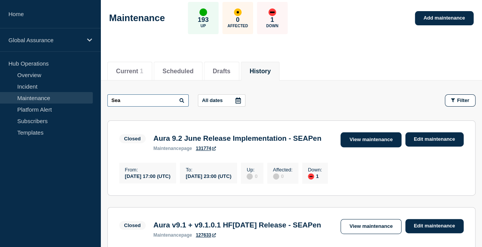 Image resolution: width=482 pixels, height=247 pixels. I want to click on span: 1, so click(142, 71).